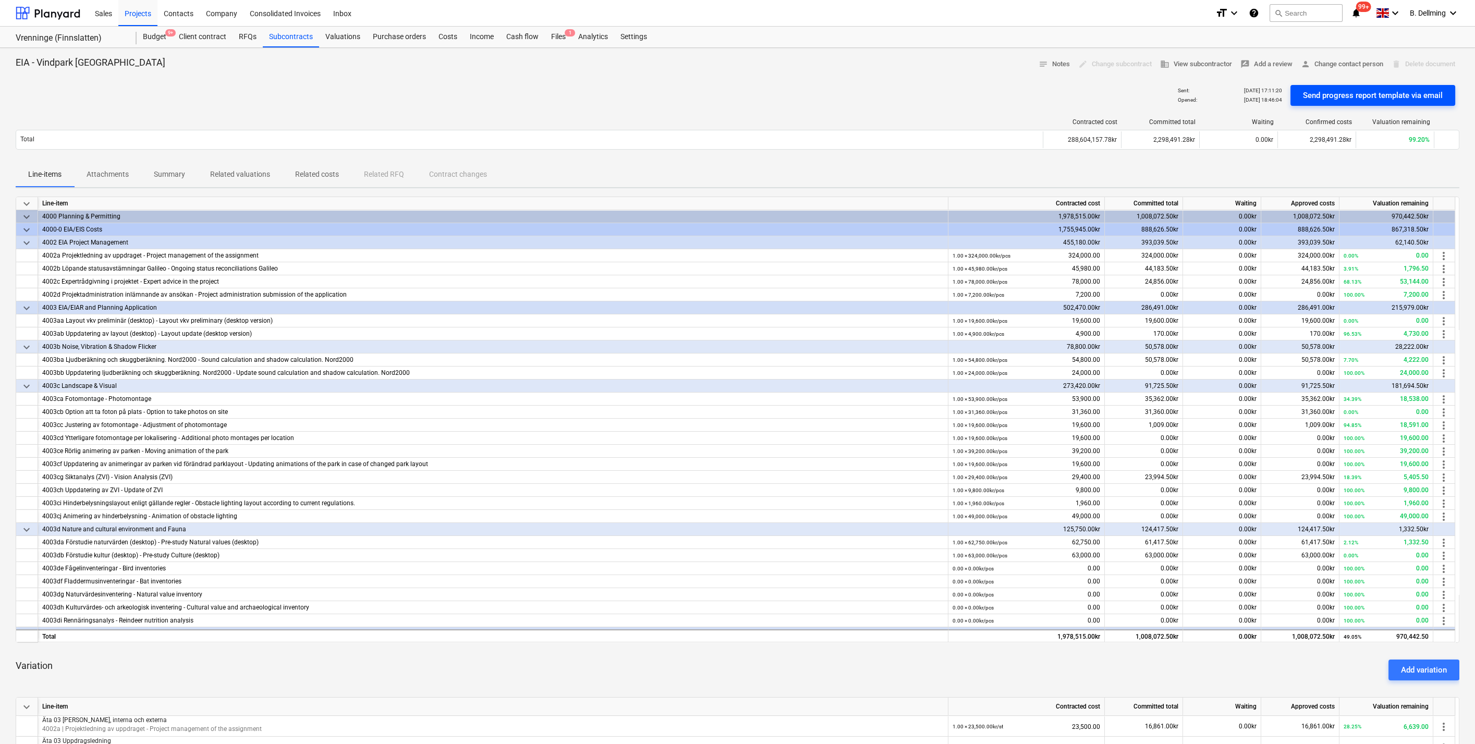 The image size is (1475, 744). Describe the element at coordinates (493, 373) in the screenshot. I see `div: 4003bb Uppdatering ljudberäkning och skuggberäkning. Nord2000 - Update sound calculation and shad...` at that location.